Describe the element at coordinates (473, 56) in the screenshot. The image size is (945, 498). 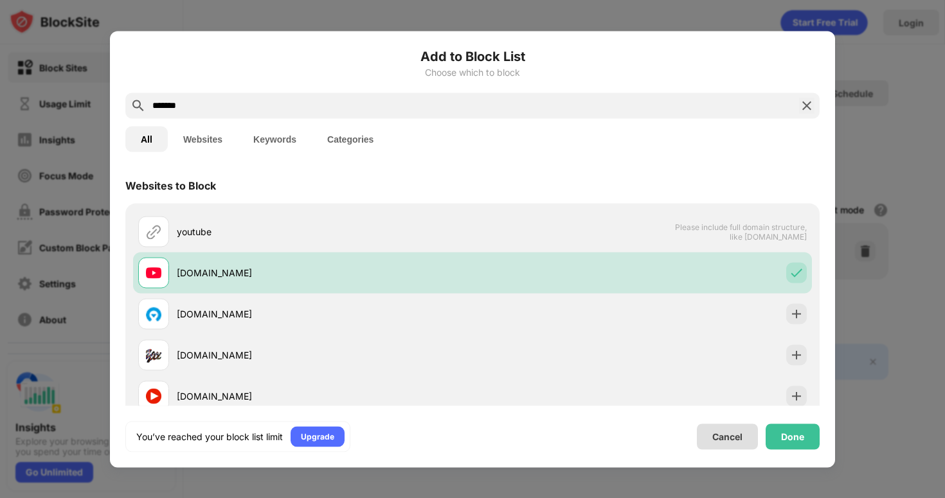
I see `h6: Add to Block List` at that location.